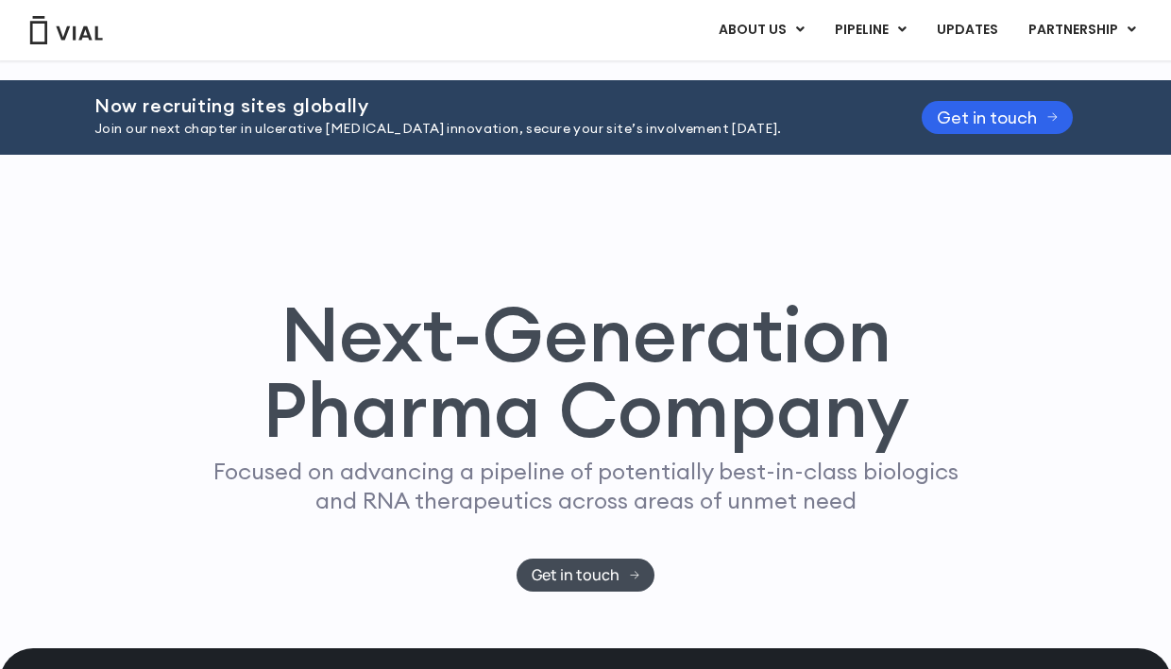 The image size is (1171, 669). What do you see at coordinates (870, 30) in the screenshot?
I see `a: PIPELINEMenu Toggle` at bounding box center [870, 30].